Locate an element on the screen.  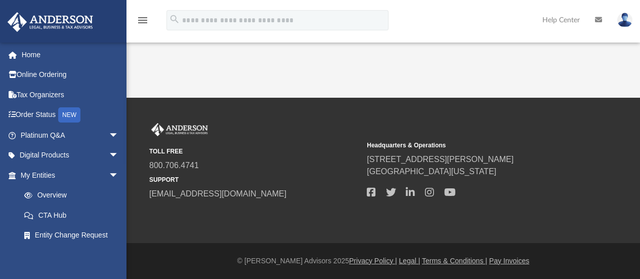
a: Privacy Policy | is located at coordinates (373, 260).